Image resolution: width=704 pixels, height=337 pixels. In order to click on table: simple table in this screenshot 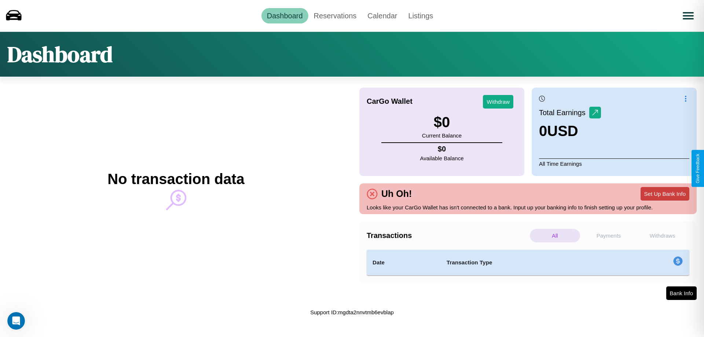, I will do `click(528, 263)`.